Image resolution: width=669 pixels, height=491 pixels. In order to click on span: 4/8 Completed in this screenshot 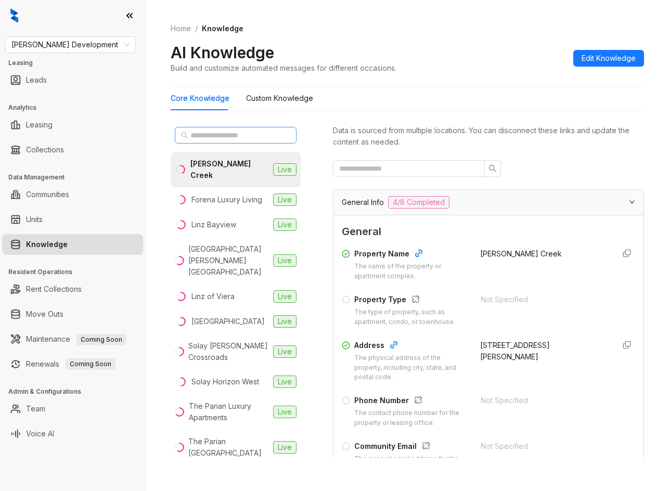, I will do `click(419, 202)`.